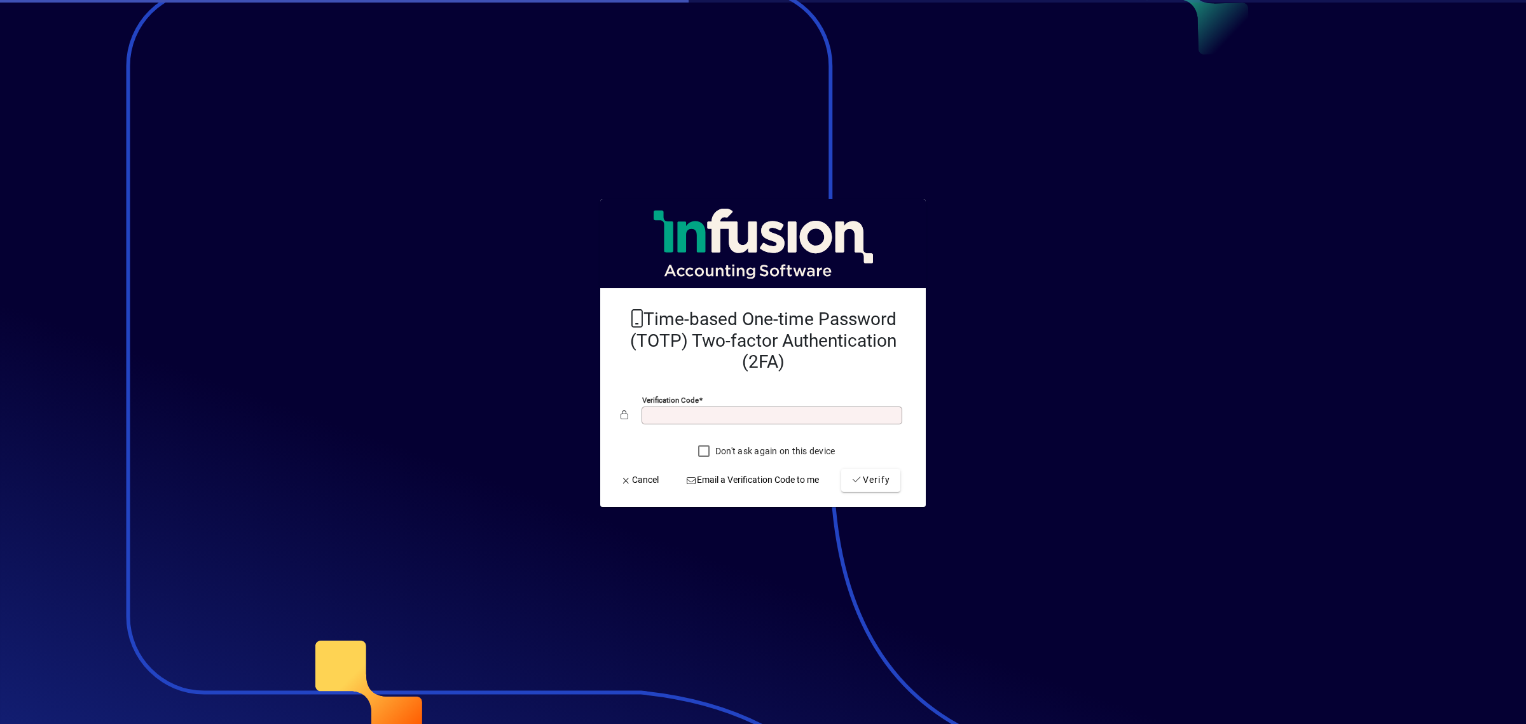 The width and height of the screenshot is (1526, 724). I want to click on span: Email a Verification Code to me, so click(753, 479).